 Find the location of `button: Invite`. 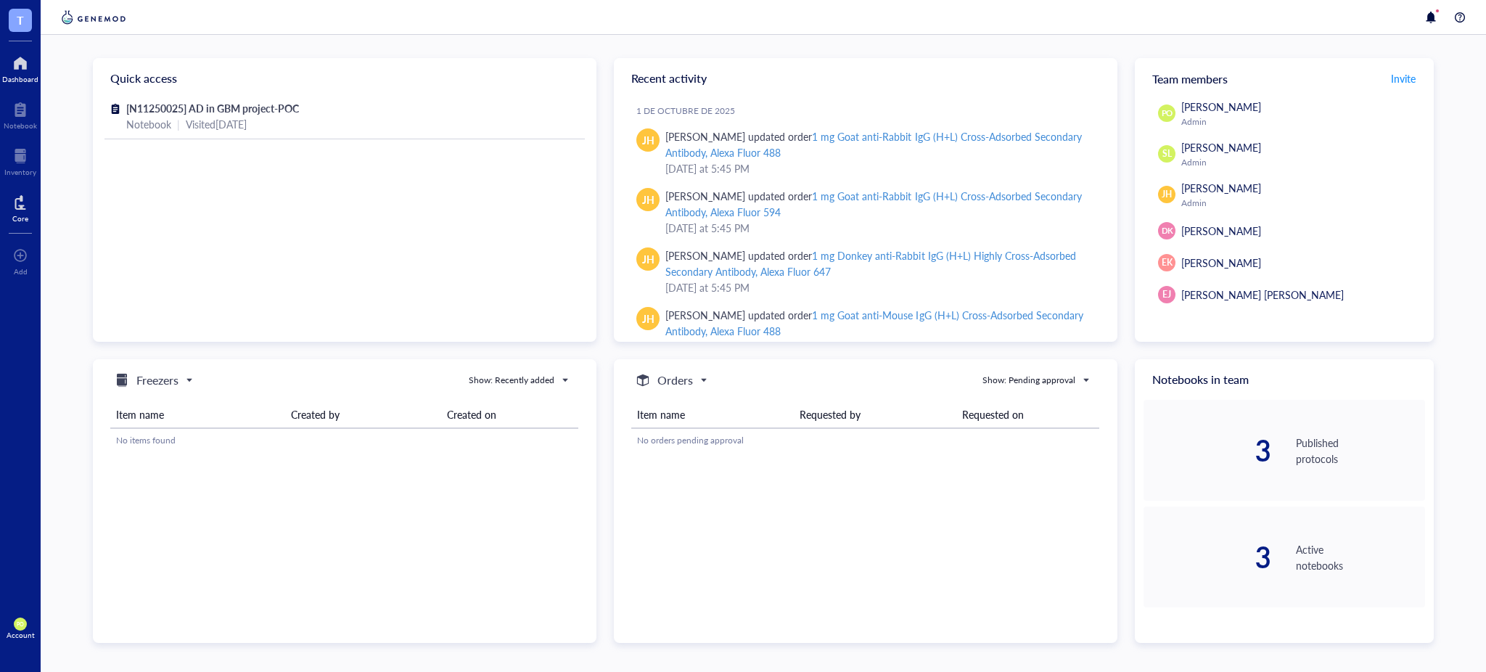

button: Invite is located at coordinates (1404, 78).